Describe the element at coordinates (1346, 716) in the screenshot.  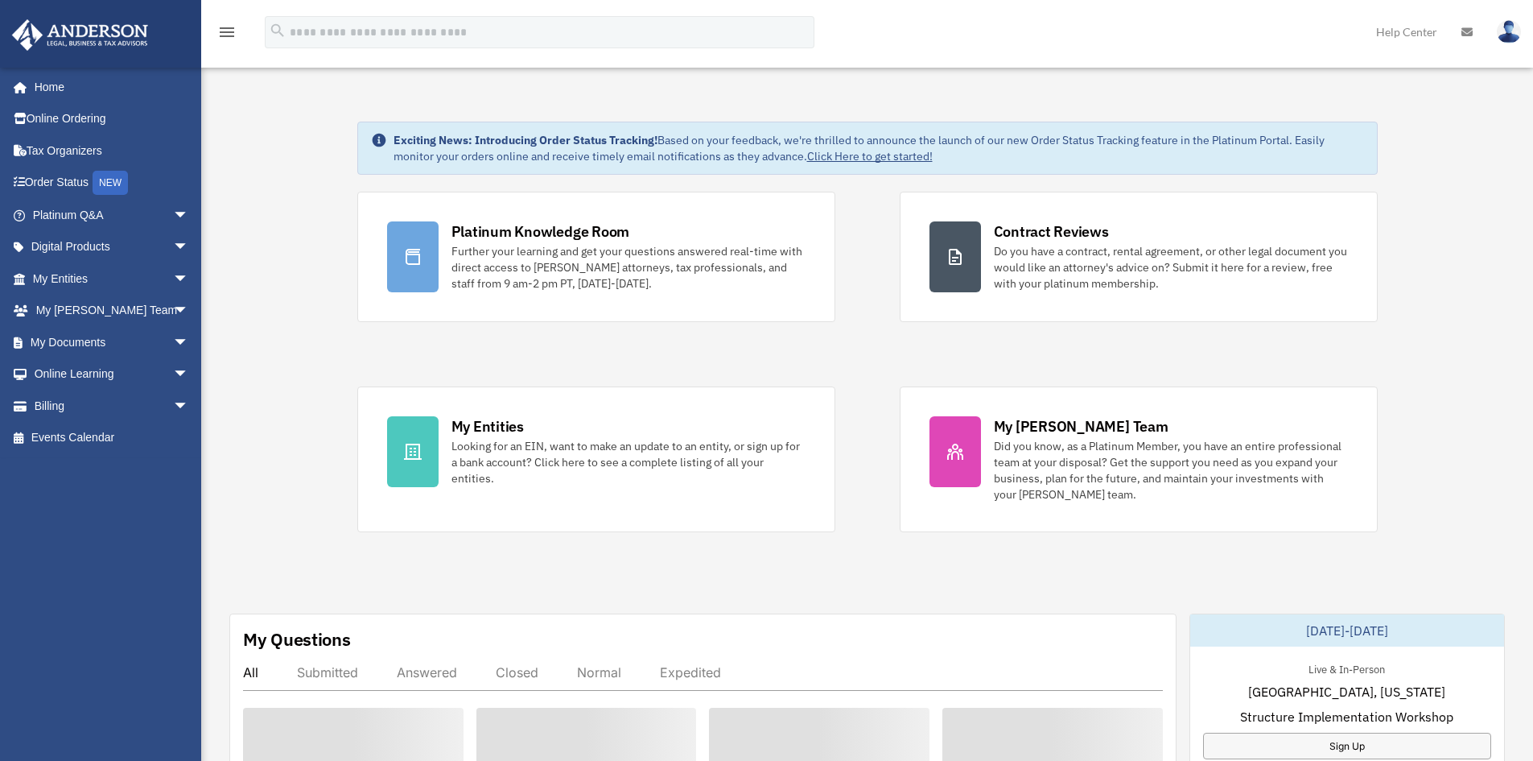
I see `span: Structure Implementation Workshop` at that location.